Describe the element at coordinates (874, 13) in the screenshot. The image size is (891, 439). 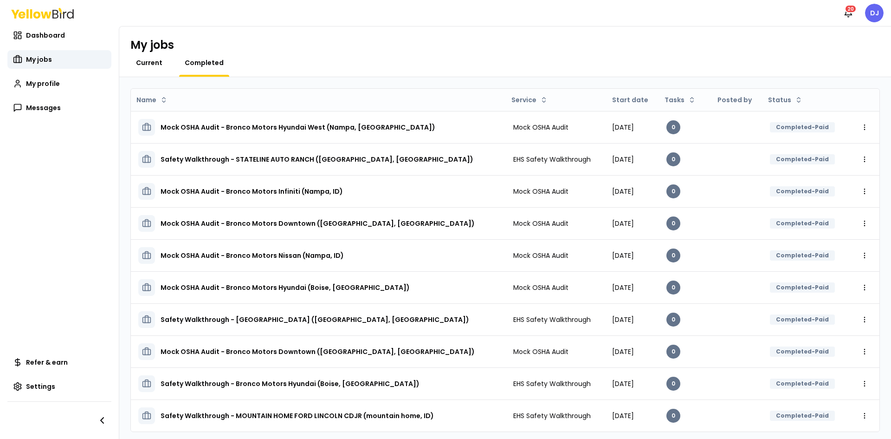
I see `span: DJ` at that location.